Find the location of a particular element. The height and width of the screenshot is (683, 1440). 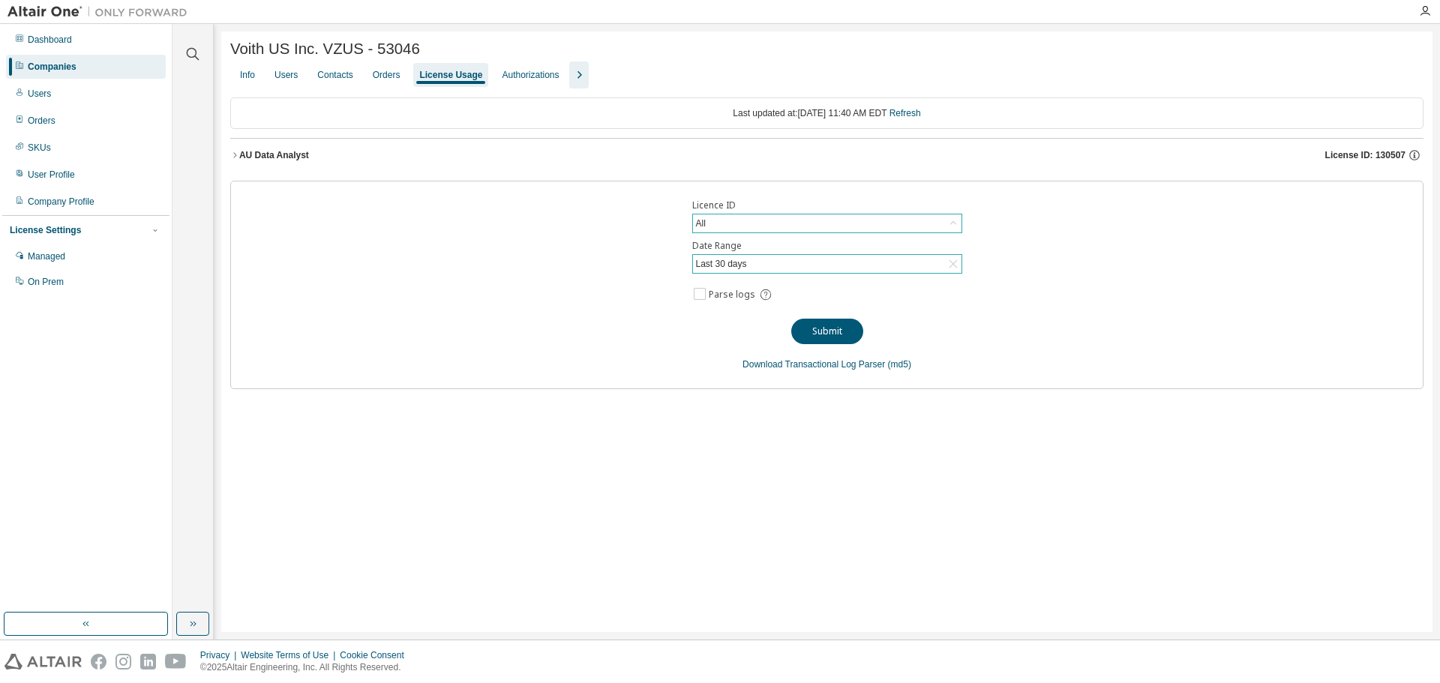

div: User Profile is located at coordinates (51, 175).